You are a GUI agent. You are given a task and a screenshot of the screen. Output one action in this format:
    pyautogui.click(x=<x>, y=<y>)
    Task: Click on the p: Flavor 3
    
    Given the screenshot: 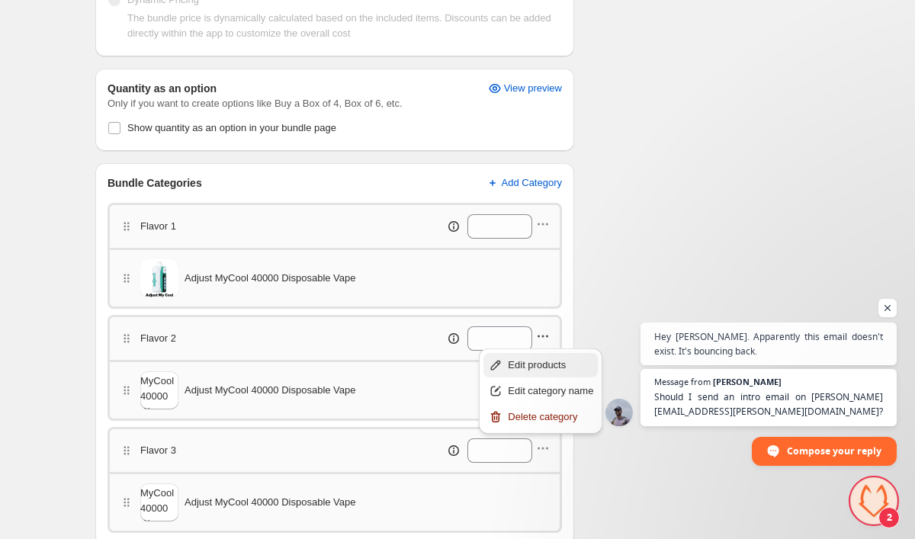 What is the action you would take?
    pyautogui.click(x=158, y=451)
    